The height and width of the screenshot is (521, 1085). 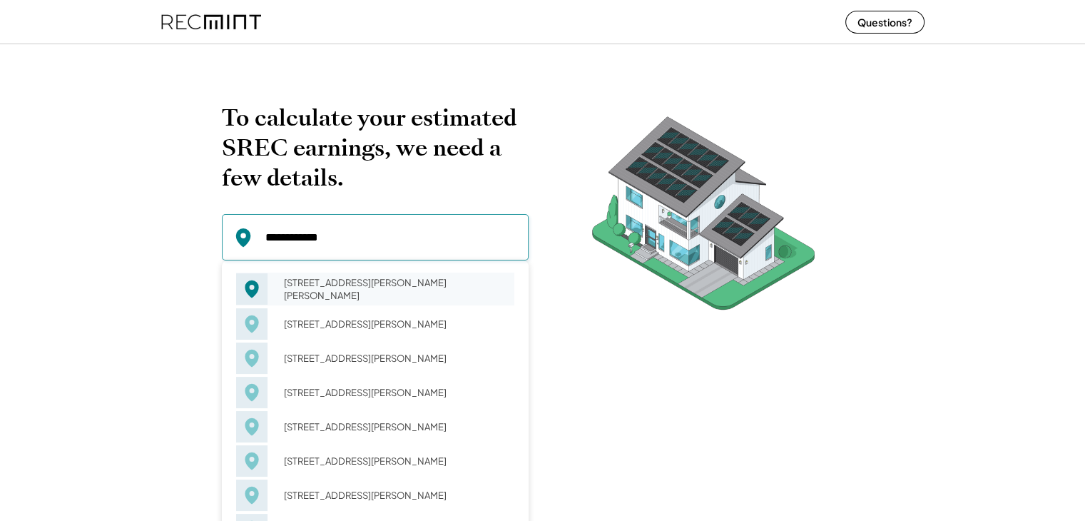 I want to click on img: recmint-logotype%403x%20%281%29.jpeg, so click(x=211, y=21).